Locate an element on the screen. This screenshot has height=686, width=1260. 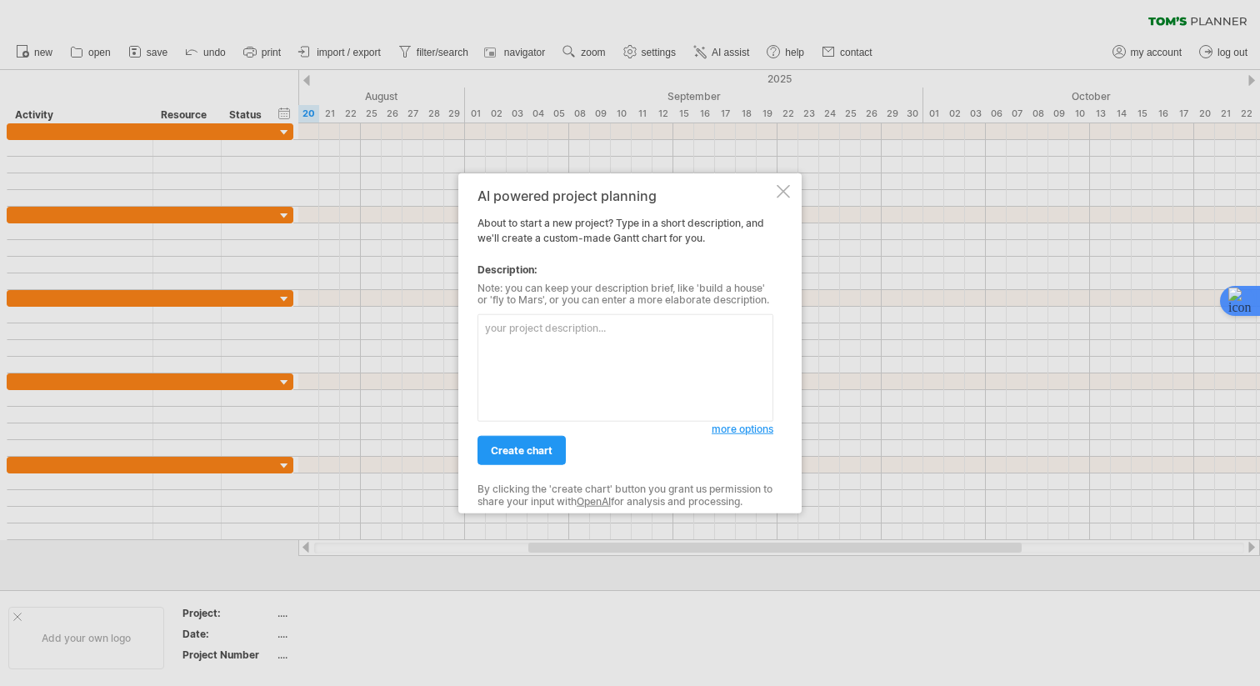
div: Description: is located at coordinates (625, 269).